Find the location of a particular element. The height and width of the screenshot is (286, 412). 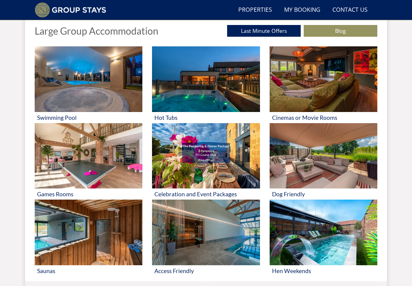

h3: Hot Tubs is located at coordinates (206, 118).